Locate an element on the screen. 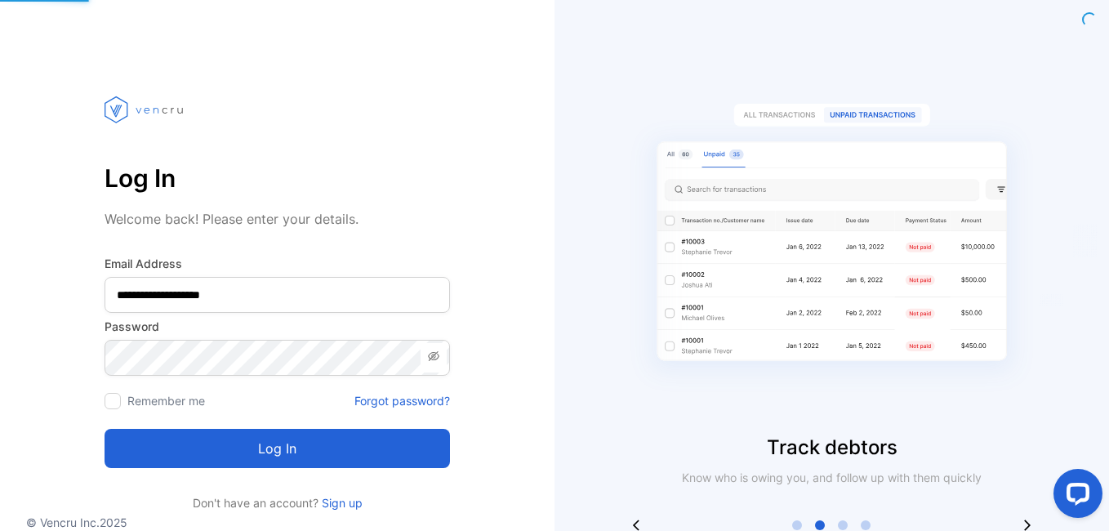 This screenshot has width=1109, height=531. label: Email Address is located at coordinates (277, 263).